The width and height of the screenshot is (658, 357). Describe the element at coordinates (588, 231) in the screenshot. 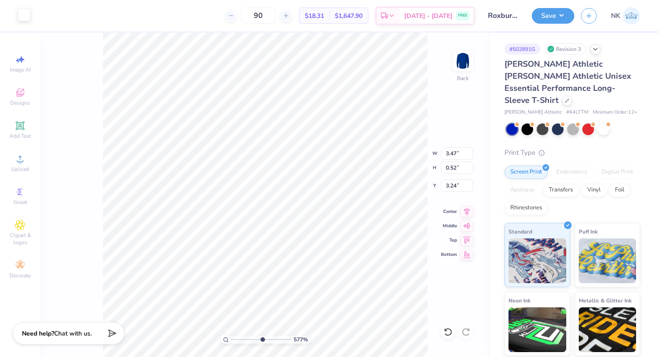

I see `span: Puff Ink` at that location.